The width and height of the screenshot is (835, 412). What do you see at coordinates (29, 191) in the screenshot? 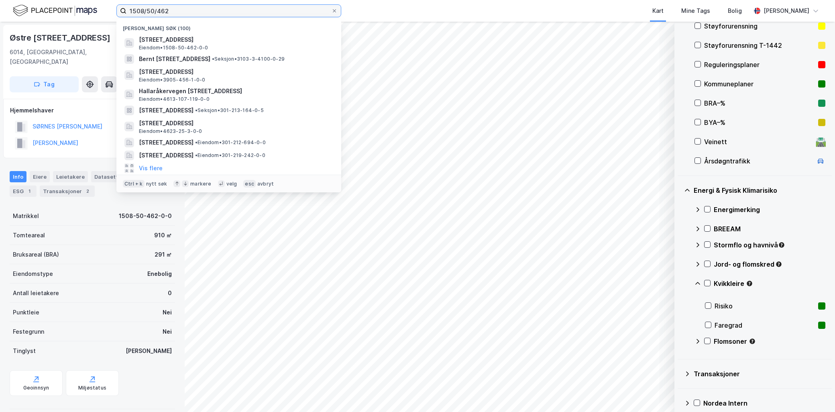
I see `div: 1` at bounding box center [29, 191].